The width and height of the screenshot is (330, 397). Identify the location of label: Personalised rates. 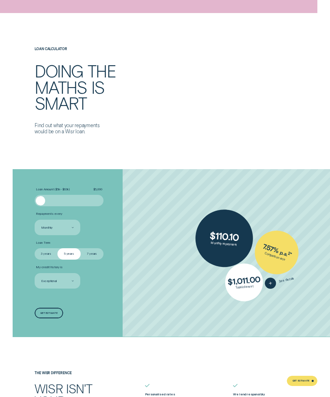
(160, 394).